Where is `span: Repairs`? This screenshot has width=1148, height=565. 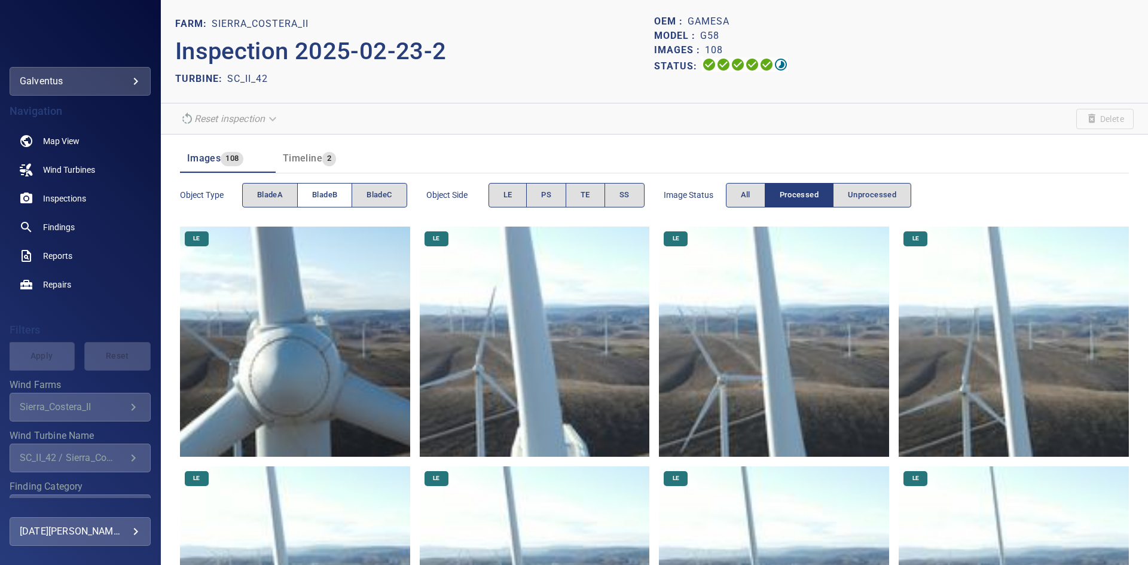 span: Repairs is located at coordinates (57, 285).